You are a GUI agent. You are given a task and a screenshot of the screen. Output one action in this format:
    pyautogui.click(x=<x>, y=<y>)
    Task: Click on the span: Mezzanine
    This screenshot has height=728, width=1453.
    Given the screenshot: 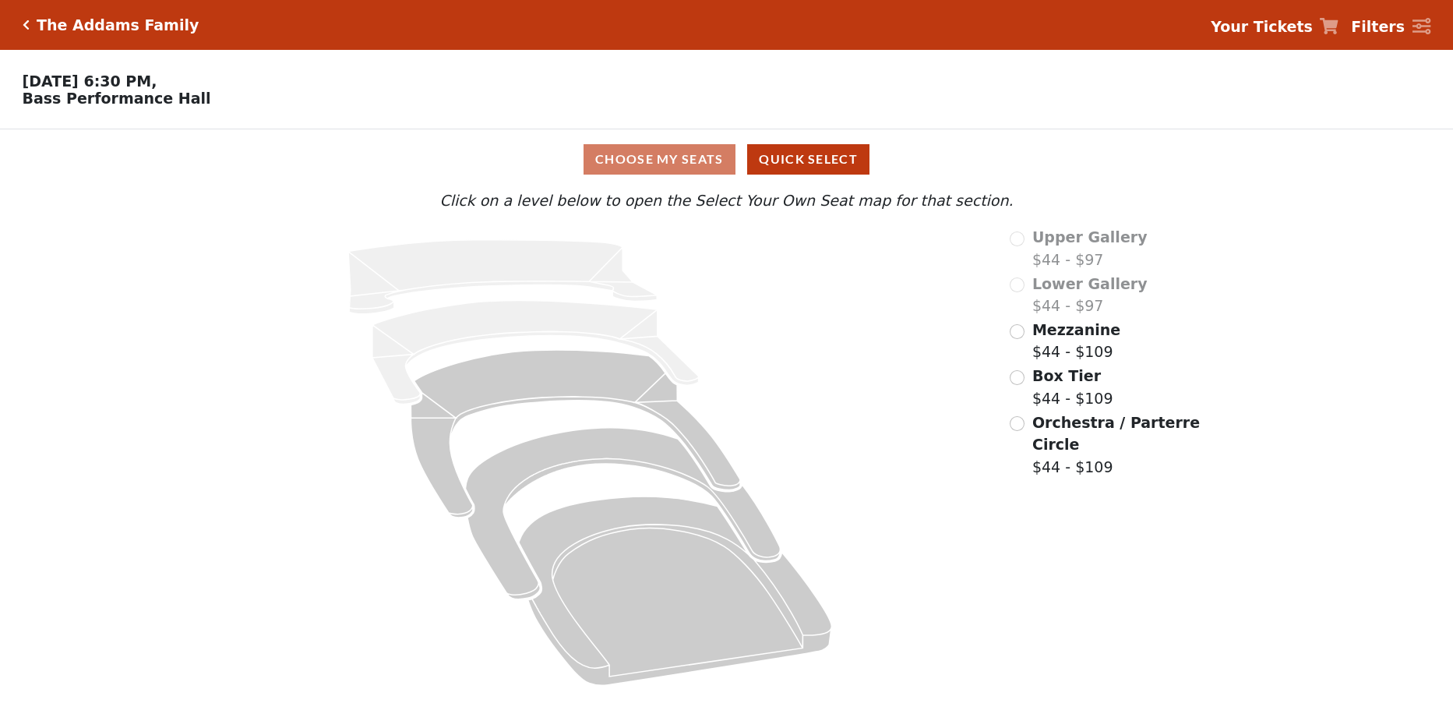 What is the action you would take?
    pyautogui.click(x=1076, y=330)
    